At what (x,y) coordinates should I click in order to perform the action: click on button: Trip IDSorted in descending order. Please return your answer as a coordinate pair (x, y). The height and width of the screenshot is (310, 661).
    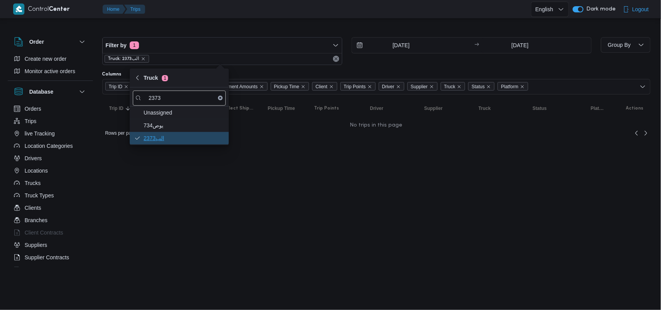
    Looking at the image, I should click on (122, 108).